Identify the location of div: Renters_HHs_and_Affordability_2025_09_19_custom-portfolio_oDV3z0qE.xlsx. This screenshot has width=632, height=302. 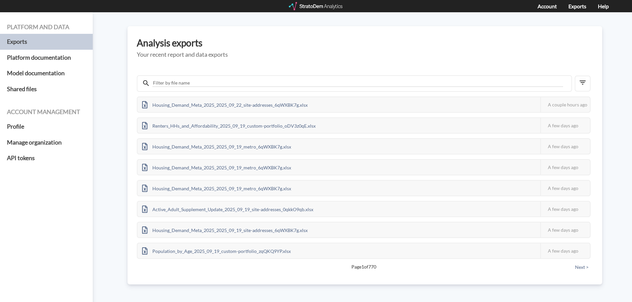
(229, 125).